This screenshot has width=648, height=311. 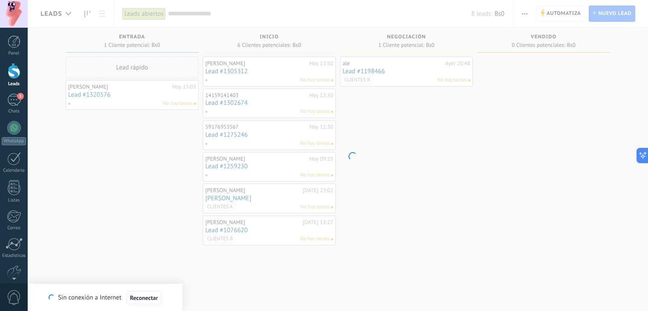 I want to click on div: Estadísticas, so click(x=14, y=256).